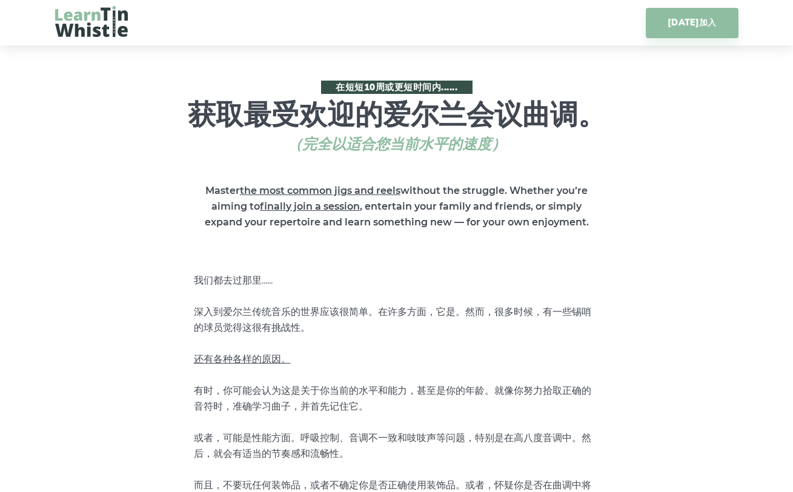 The width and height of the screenshot is (793, 492). What do you see at coordinates (397, 144) in the screenshot?
I see `span: （完全以适合您当前水平的速度）` at bounding box center [397, 144].